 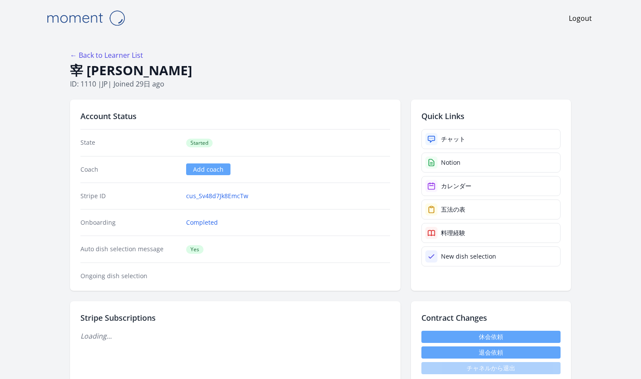 What do you see at coordinates (199, 143) in the screenshot?
I see `span: Started` at bounding box center [199, 143].